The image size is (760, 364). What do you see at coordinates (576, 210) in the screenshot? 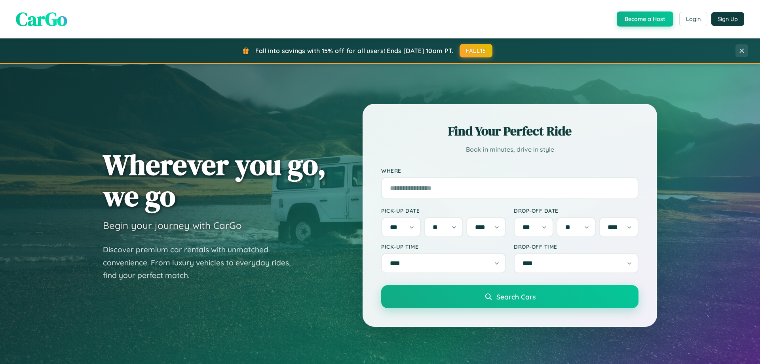
I see `label: Drop-off Date` at bounding box center [576, 210].